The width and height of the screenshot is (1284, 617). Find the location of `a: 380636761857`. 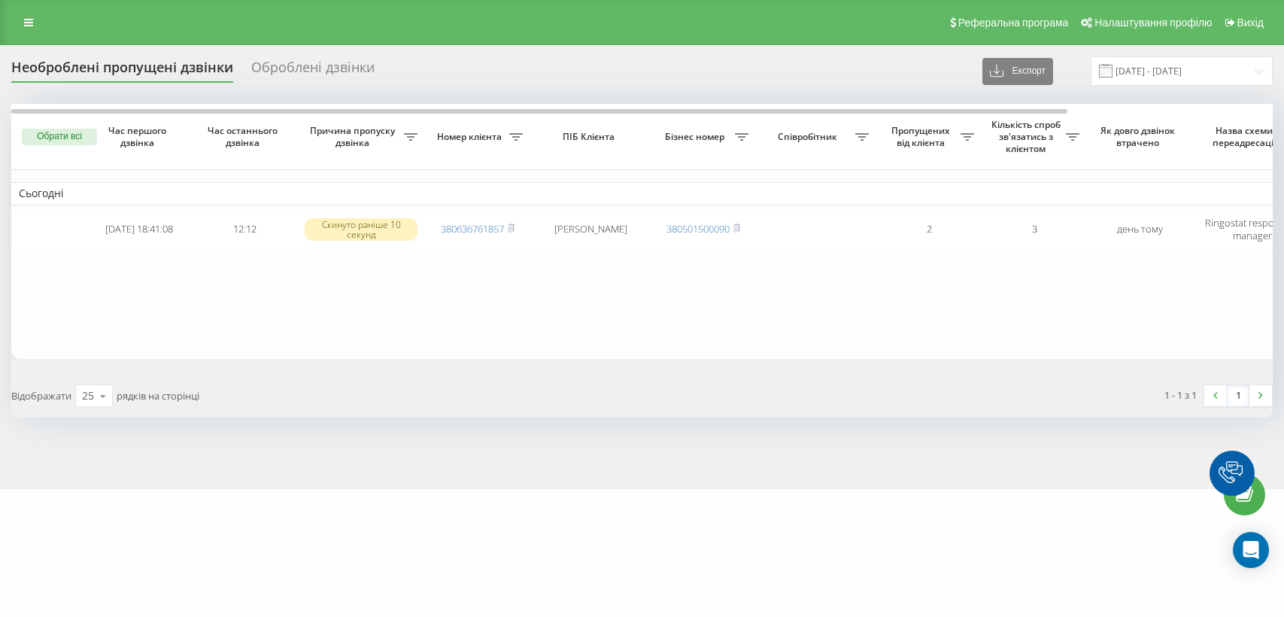

a: 380636761857 is located at coordinates (473, 229).